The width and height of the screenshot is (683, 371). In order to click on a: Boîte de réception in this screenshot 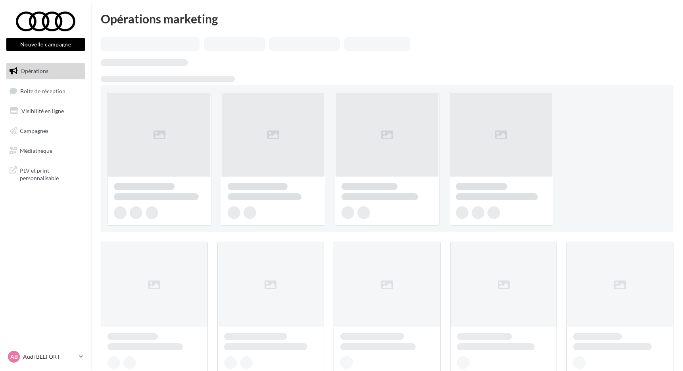, I will do `click(46, 91)`.